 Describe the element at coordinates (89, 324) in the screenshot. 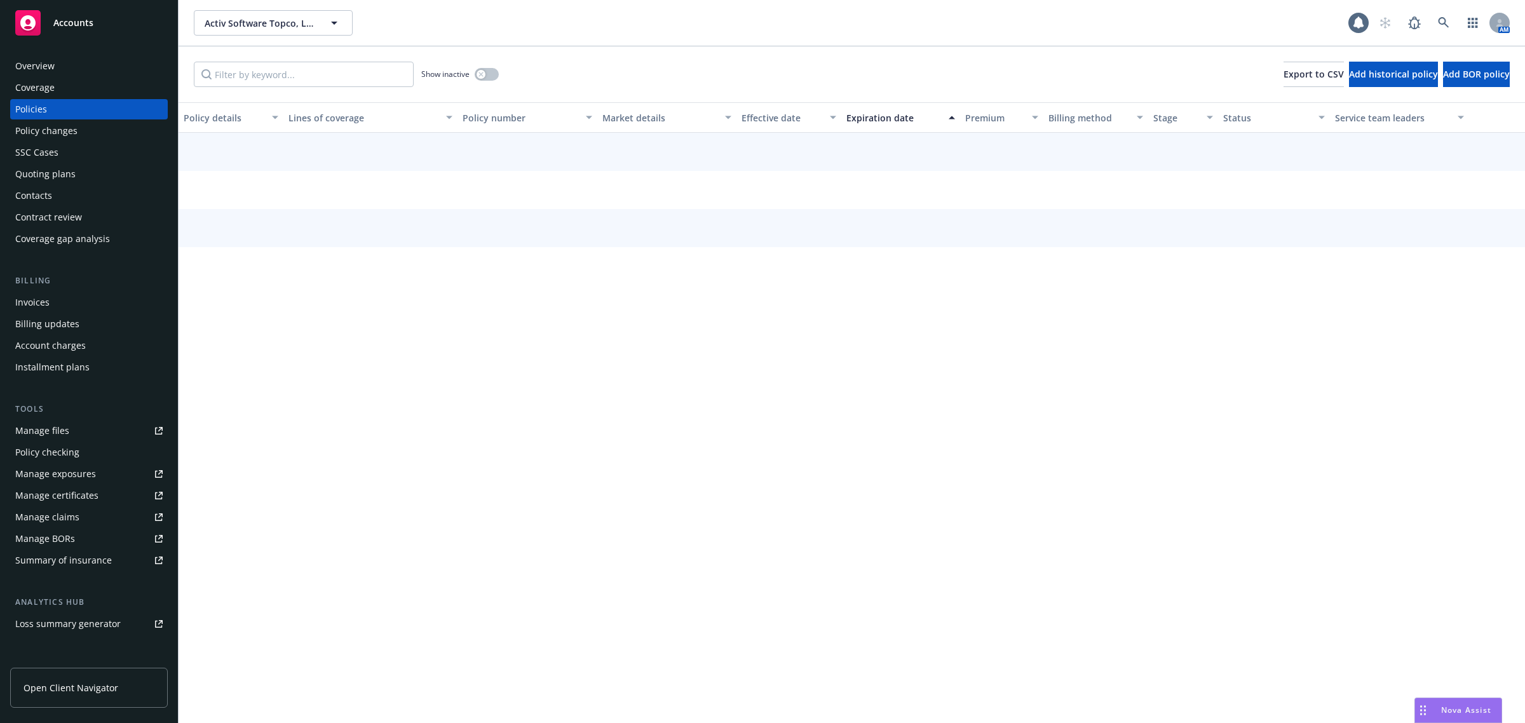

I see `a: Billing updates` at that location.